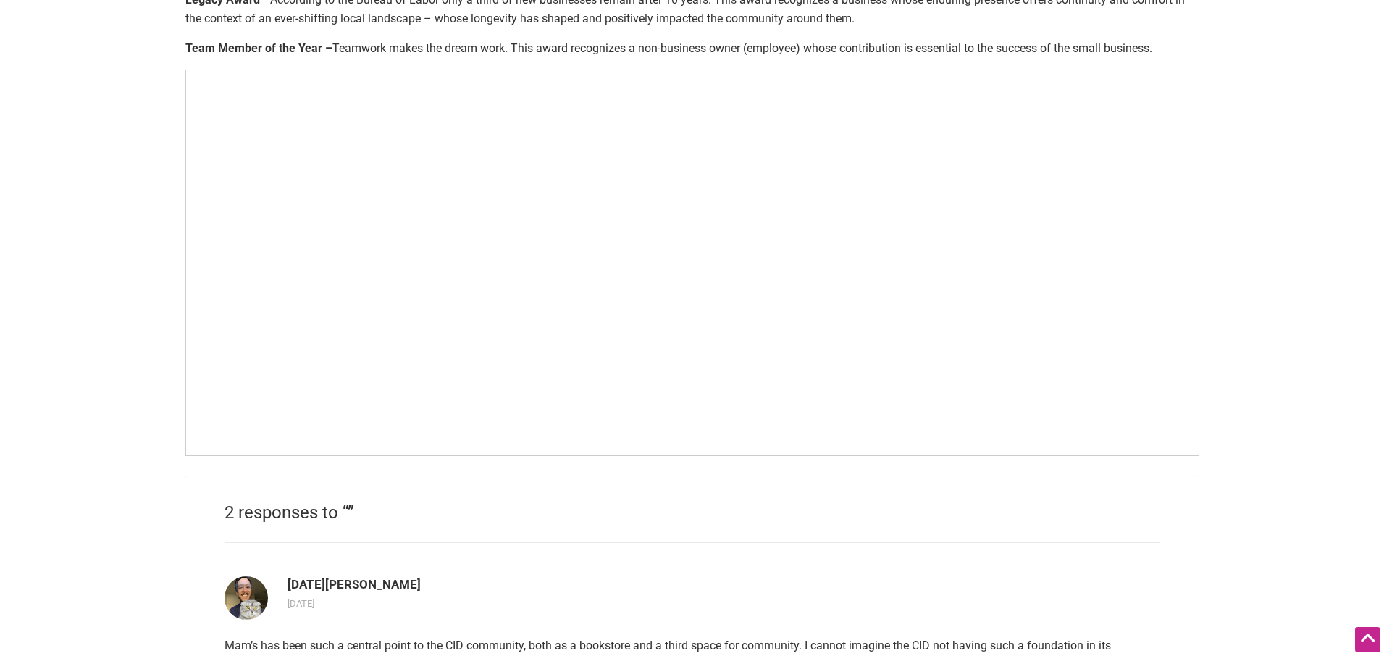  I want to click on div: Scroll Back to Top, so click(1368, 639).